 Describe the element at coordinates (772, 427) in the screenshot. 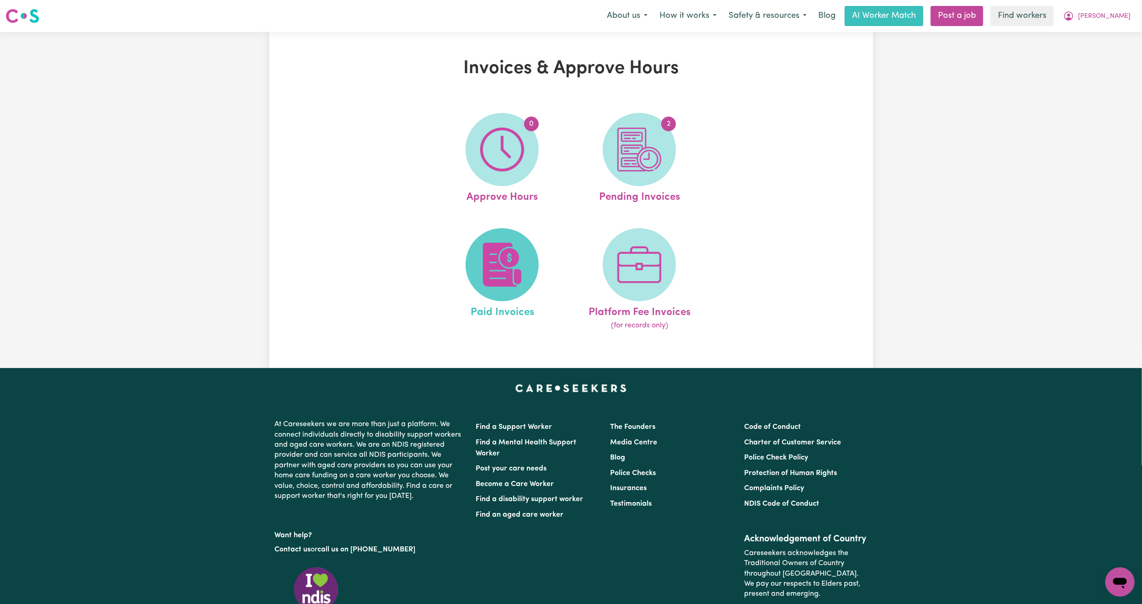

I see `a: Code of Conduct` at that location.